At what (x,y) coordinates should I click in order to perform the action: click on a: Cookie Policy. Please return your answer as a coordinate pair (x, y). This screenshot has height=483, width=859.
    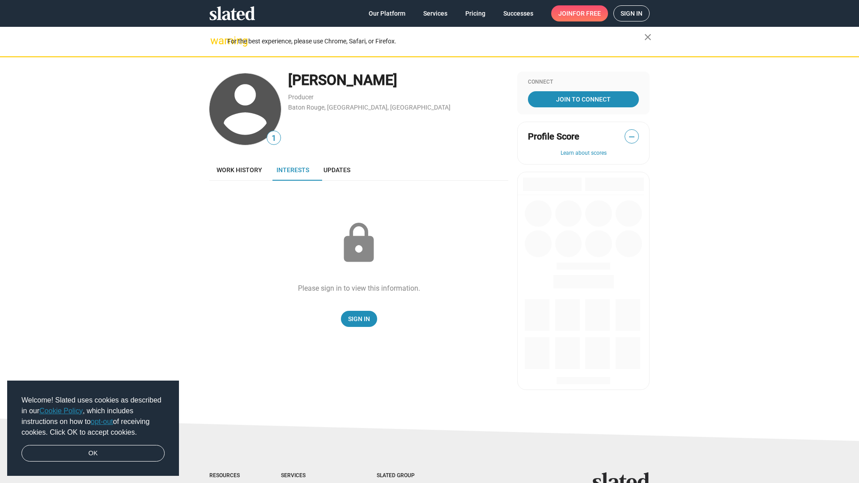
    Looking at the image, I should click on (61, 411).